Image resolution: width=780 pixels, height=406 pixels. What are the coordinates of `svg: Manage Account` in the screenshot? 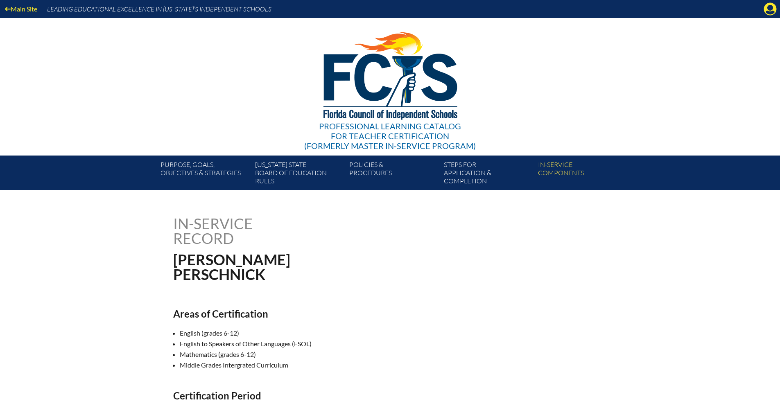 It's located at (770, 9).